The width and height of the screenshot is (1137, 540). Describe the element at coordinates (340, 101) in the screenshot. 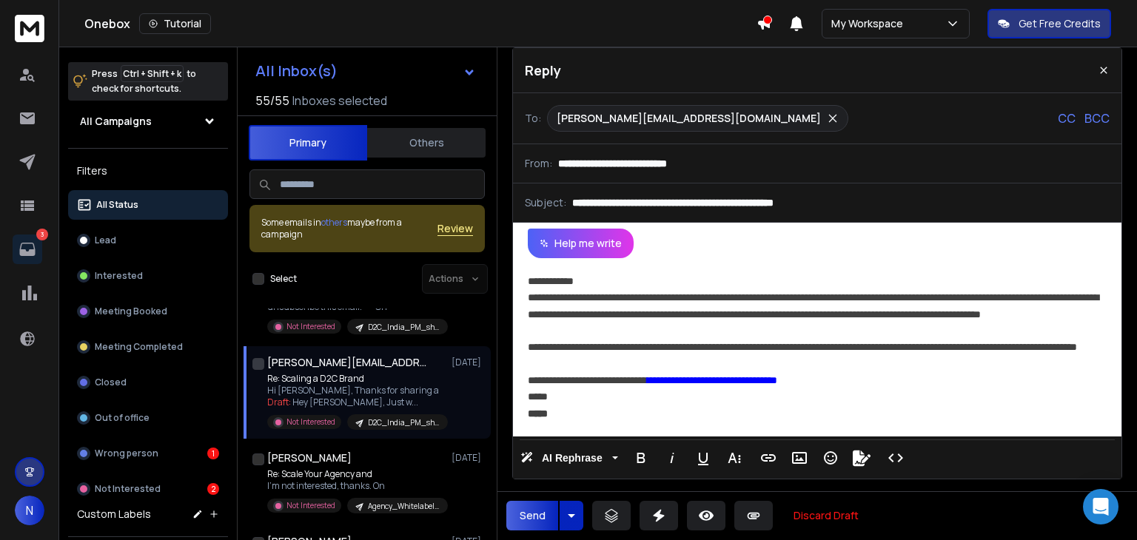

I see `h3: Inboxes selected` at that location.